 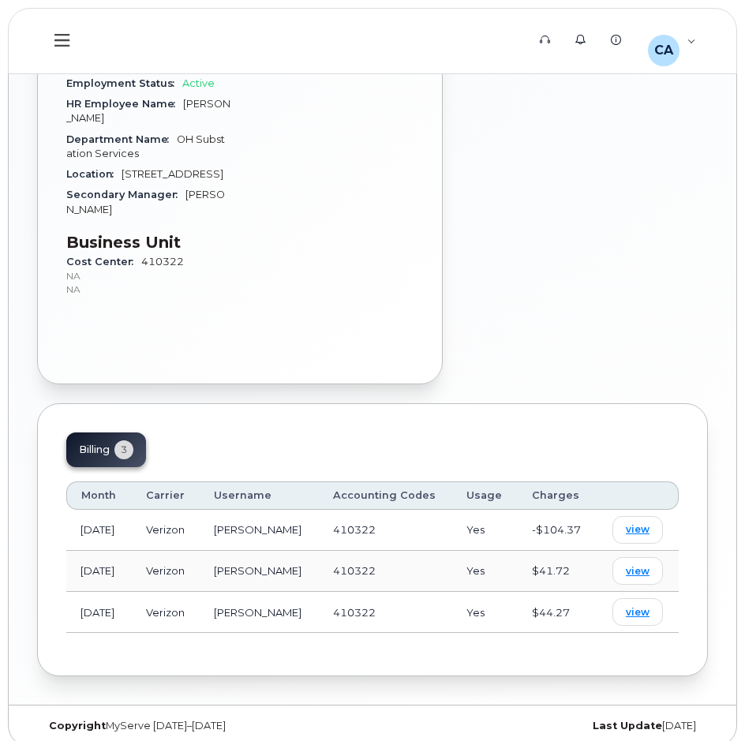 I want to click on span: Secondary Manager, so click(x=125, y=194).